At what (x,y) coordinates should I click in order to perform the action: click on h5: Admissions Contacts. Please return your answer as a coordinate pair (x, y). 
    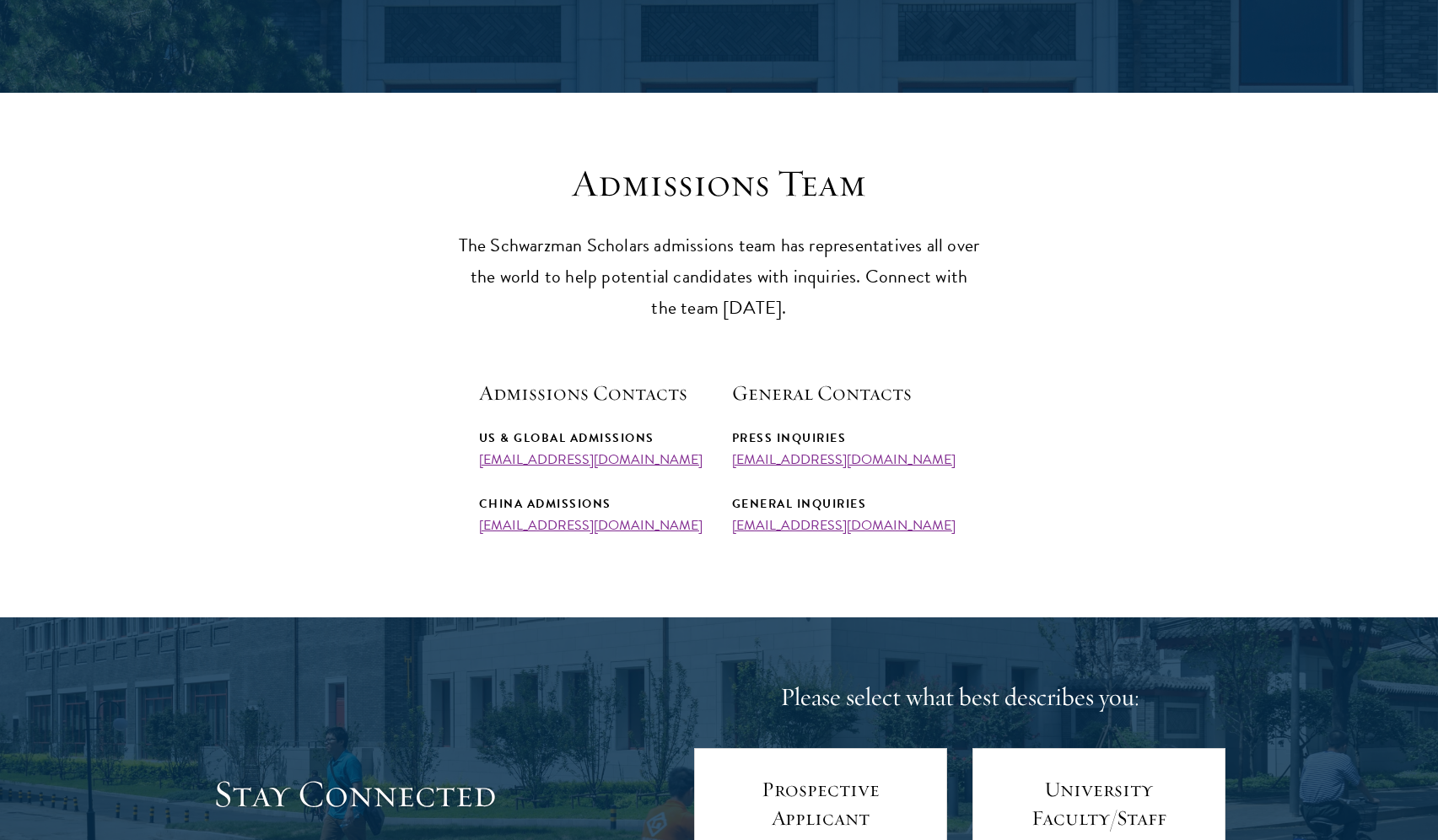
    Looking at the image, I should click on (593, 393).